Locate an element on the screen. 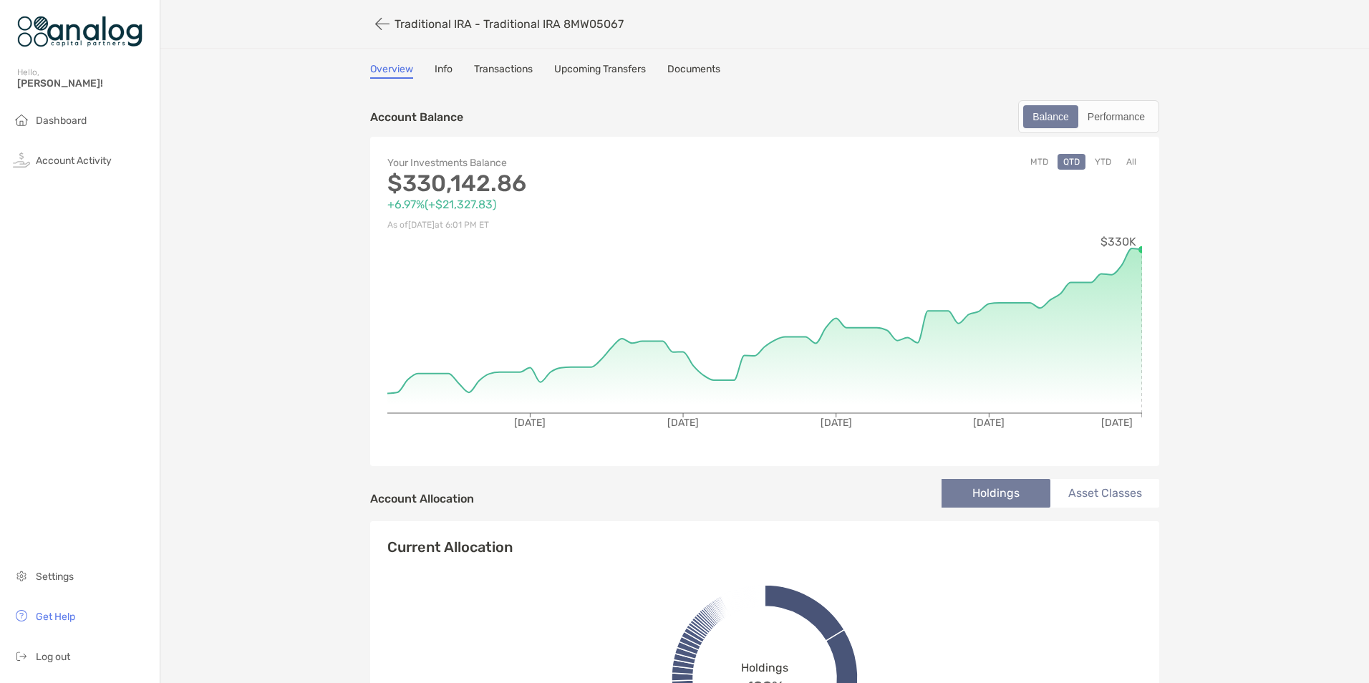  h4: Account Allocation is located at coordinates (422, 498).